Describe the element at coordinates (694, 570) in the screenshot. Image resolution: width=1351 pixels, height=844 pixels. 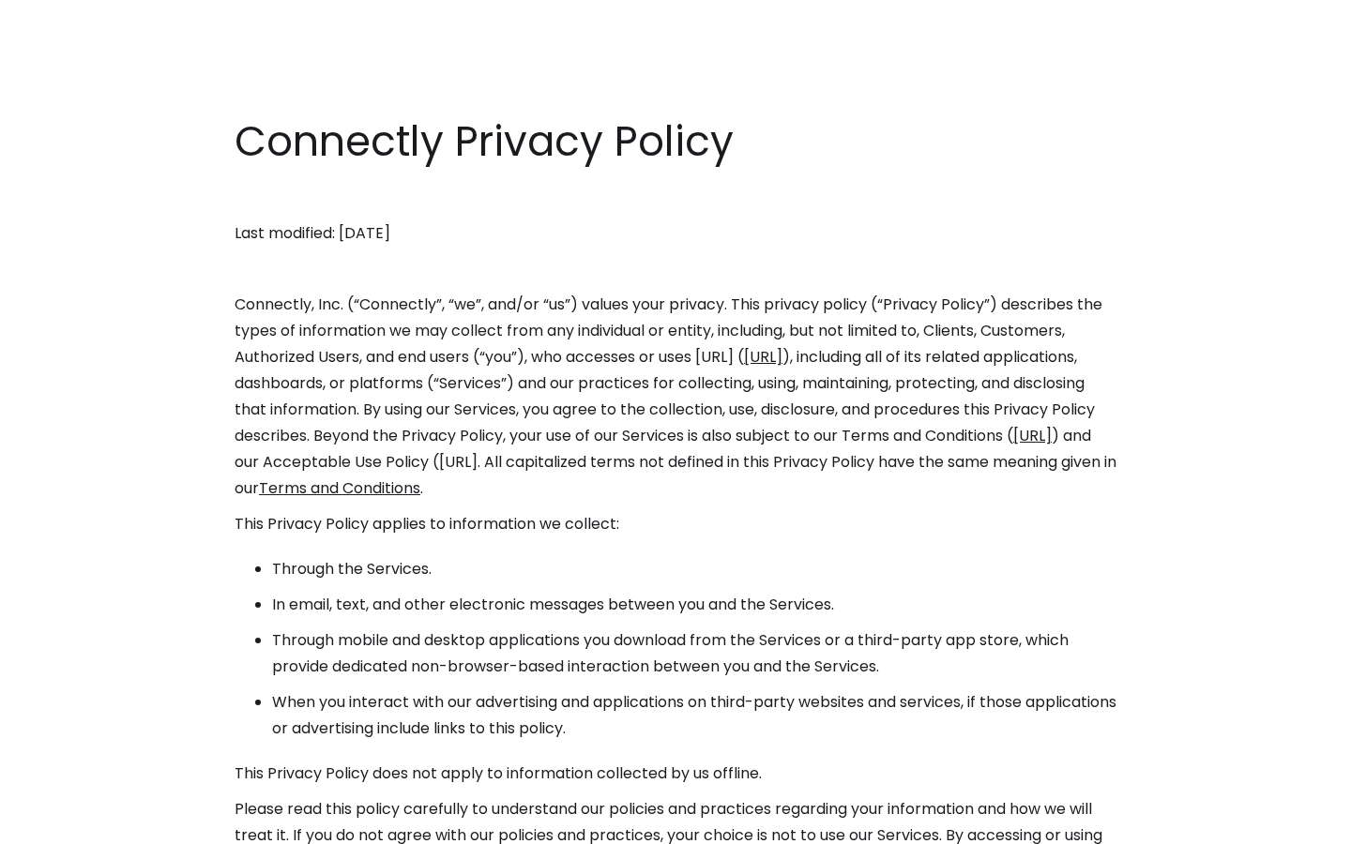
I see `li: Through the Services.` at that location.